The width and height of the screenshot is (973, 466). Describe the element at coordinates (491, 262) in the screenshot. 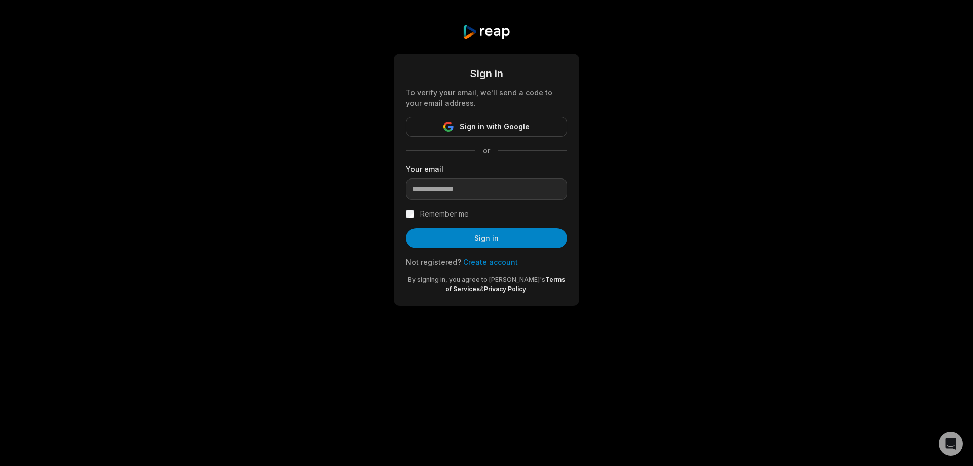

I see `a: Create account` at that location.